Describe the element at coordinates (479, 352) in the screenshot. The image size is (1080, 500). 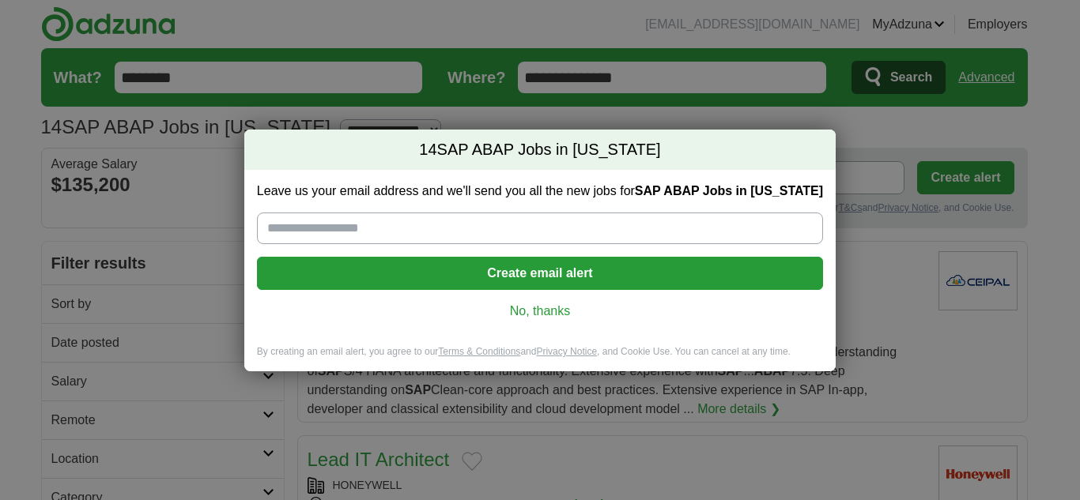
I see `a: Terms & Conditions` at that location.